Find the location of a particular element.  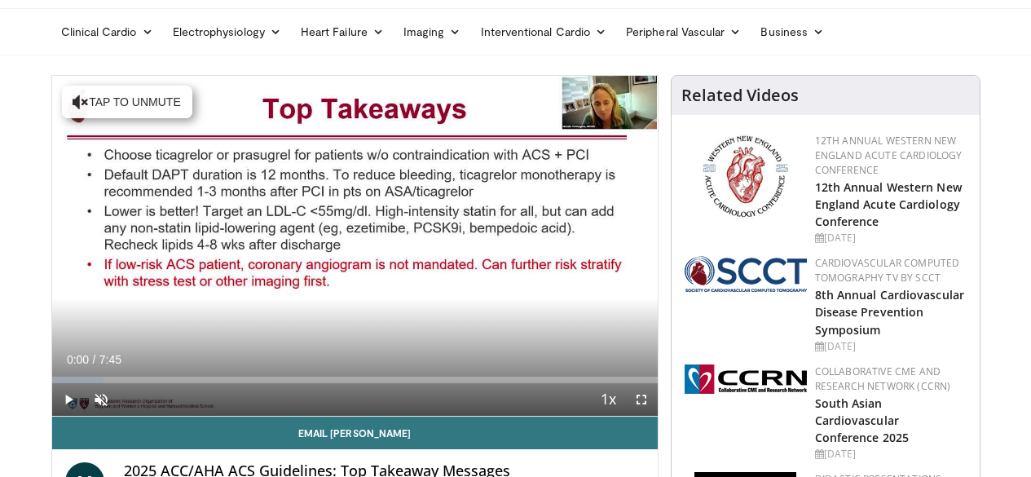

a: Heart Failure is located at coordinates (342, 32).